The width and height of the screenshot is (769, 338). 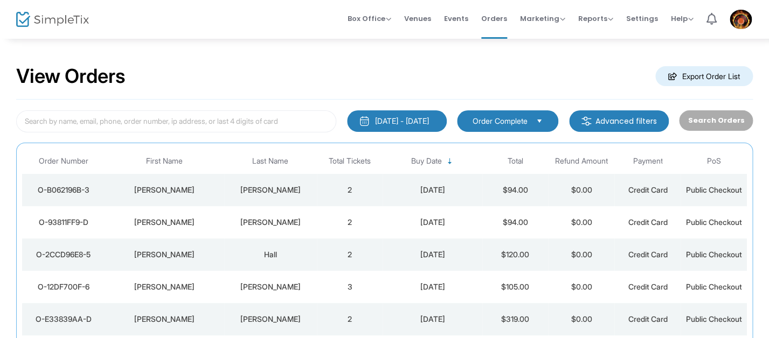 What do you see at coordinates (64, 190) in the screenshot?
I see `div: O-B062196B-3` at bounding box center [64, 190].